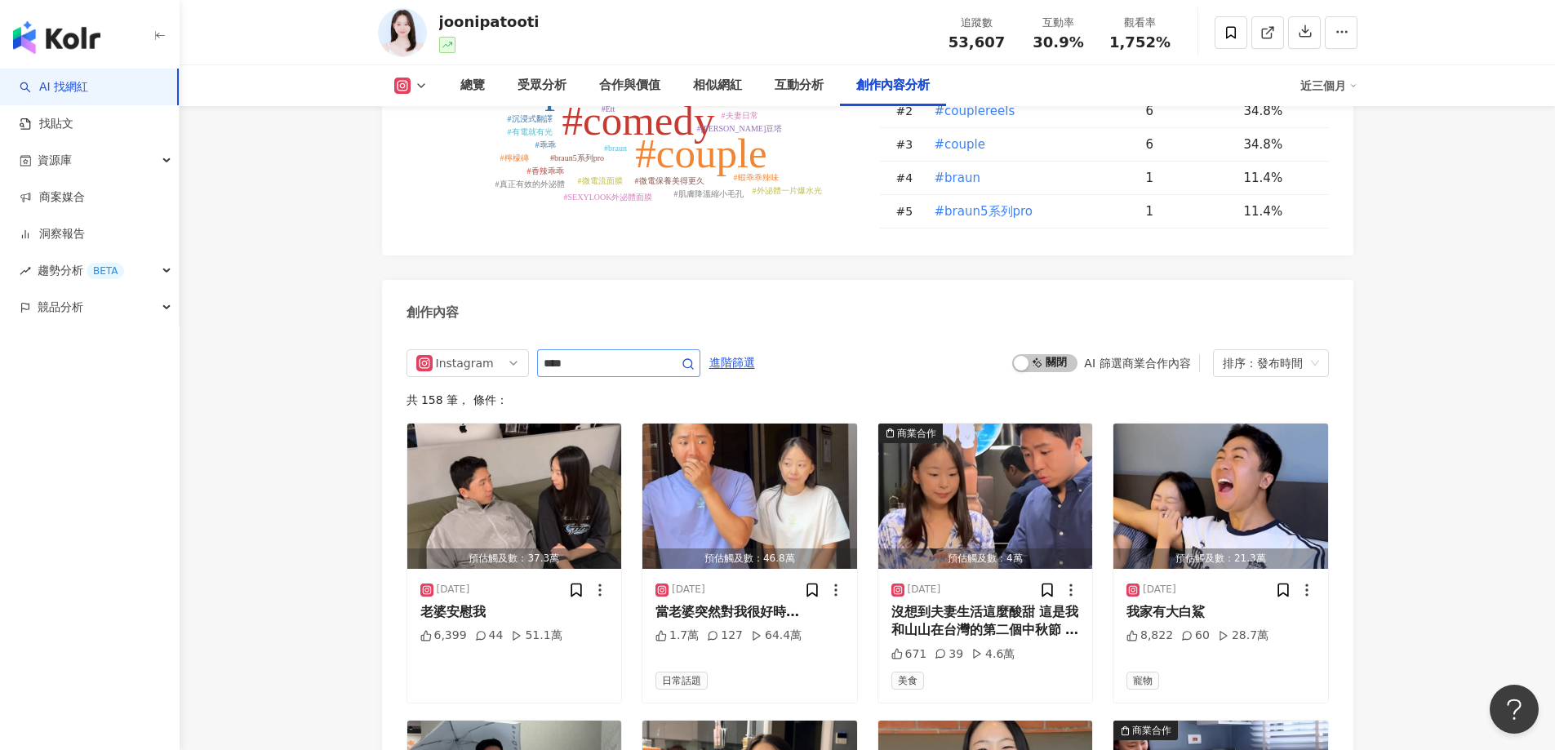 The width and height of the screenshot is (1555, 750). Describe the element at coordinates (1139, 42) in the screenshot. I see `span: 1,752%` at that location.